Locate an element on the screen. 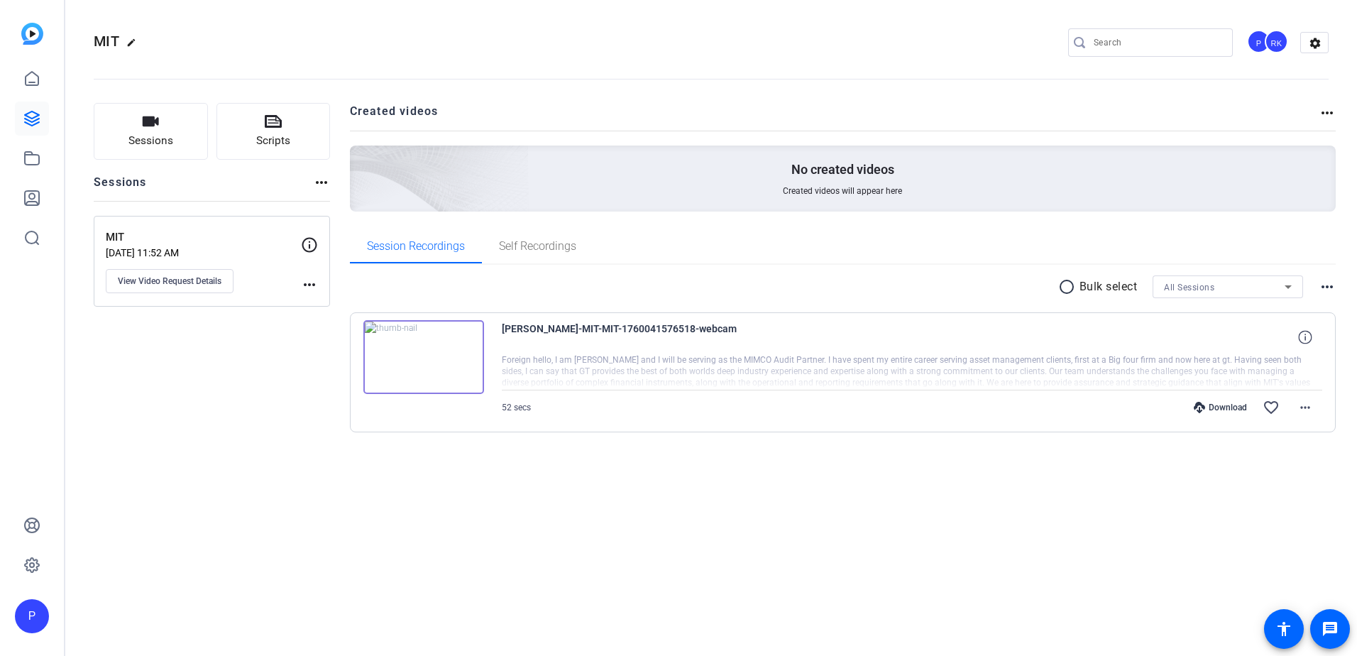  ngx-avatar: Parthiban is located at coordinates (1259, 42).